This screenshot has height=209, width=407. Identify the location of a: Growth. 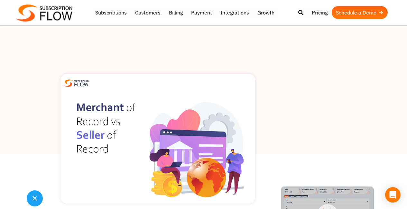
(266, 13).